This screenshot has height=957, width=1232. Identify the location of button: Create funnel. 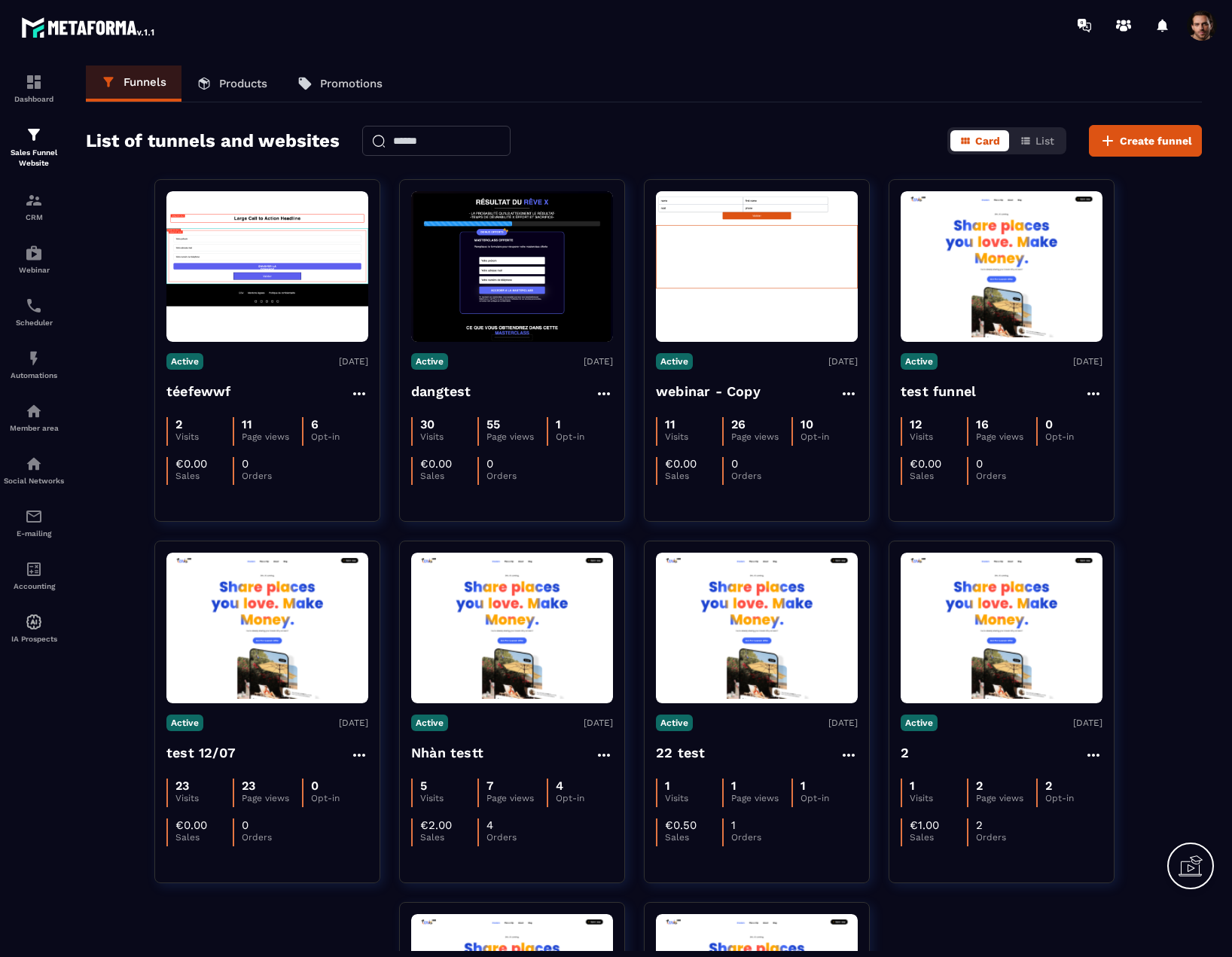
(1145, 140).